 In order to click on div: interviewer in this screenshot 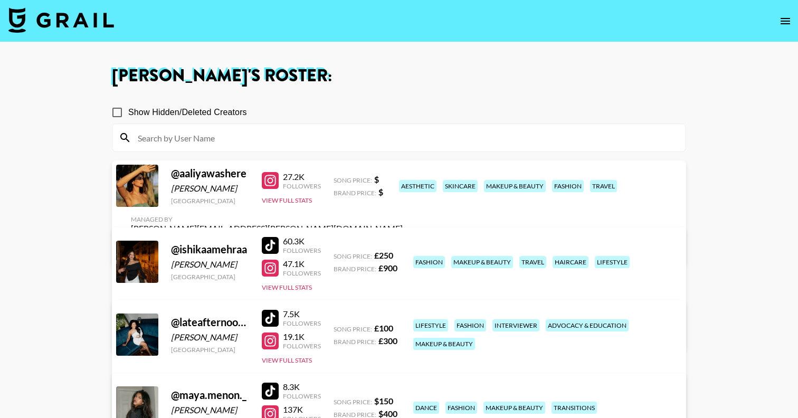, I will do `click(515, 325)`.